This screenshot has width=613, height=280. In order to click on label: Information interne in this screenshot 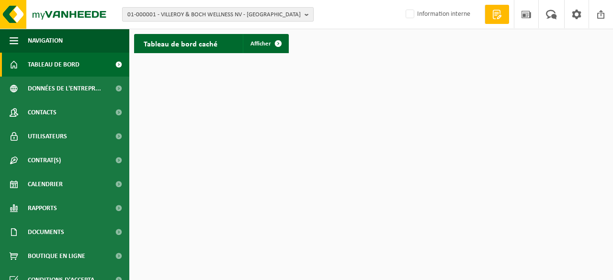, I will do `click(437, 14)`.